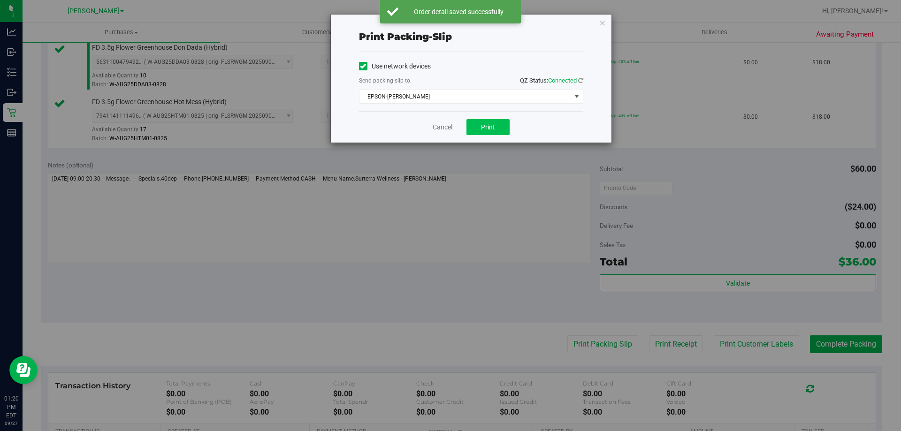 This screenshot has width=901, height=431. I want to click on span: Print, so click(488, 127).